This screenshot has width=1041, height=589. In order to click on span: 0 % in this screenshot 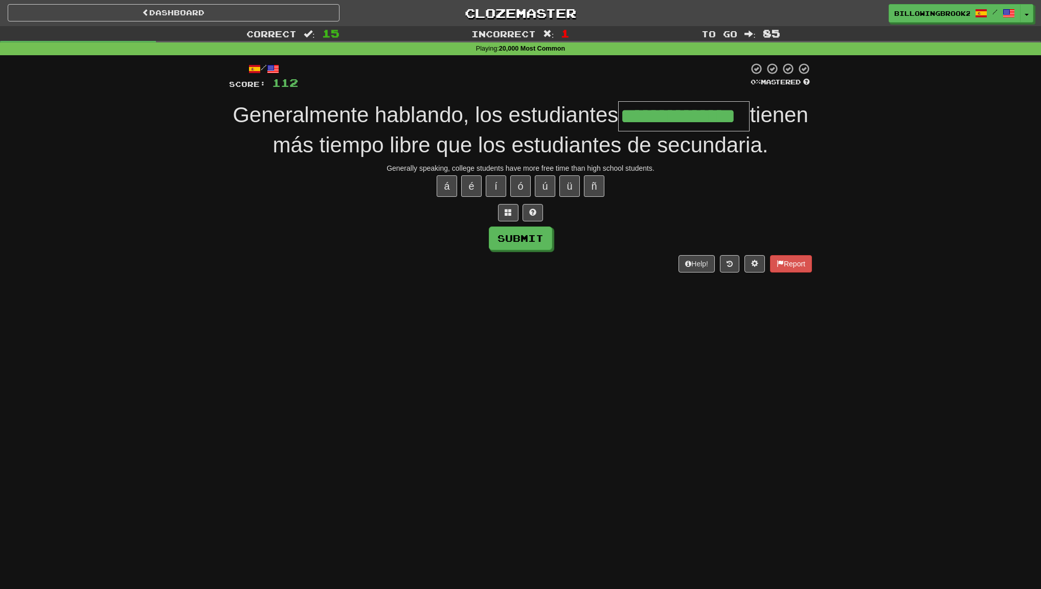, I will do `click(756, 82)`.